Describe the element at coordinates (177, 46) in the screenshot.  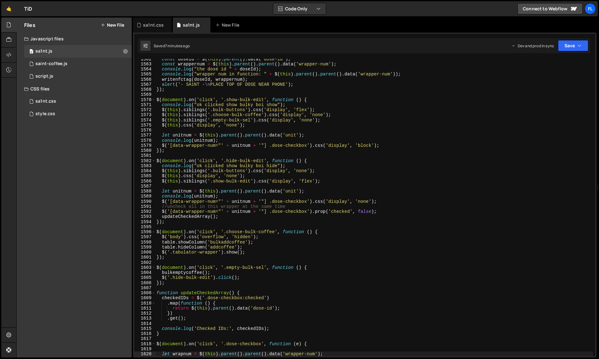
I see `div: 7 minutes ago` at that location.